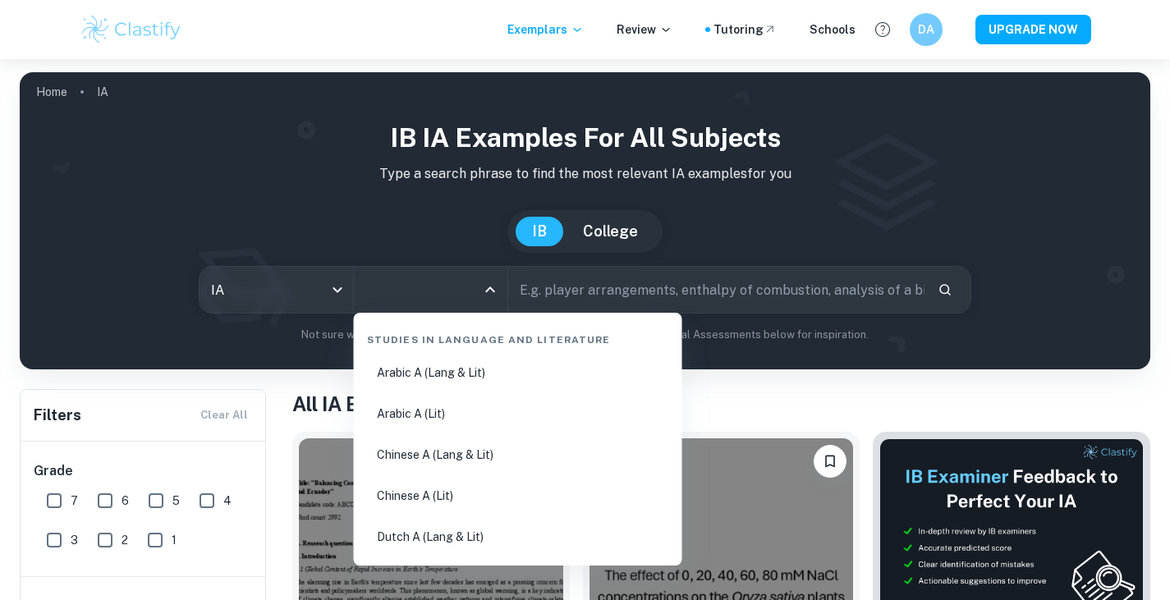 The width and height of the screenshot is (1170, 600). I want to click on span: 3, so click(74, 540).